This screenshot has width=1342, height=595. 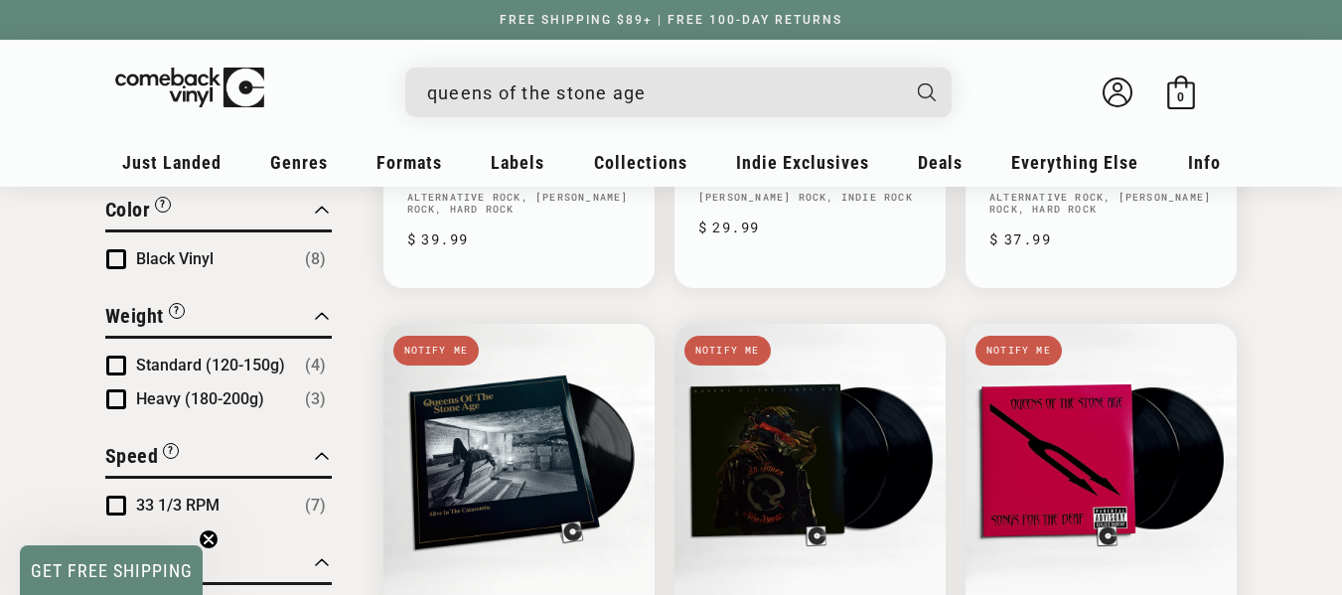 What do you see at coordinates (641, 162) in the screenshot?
I see `span: Collections` at bounding box center [641, 162].